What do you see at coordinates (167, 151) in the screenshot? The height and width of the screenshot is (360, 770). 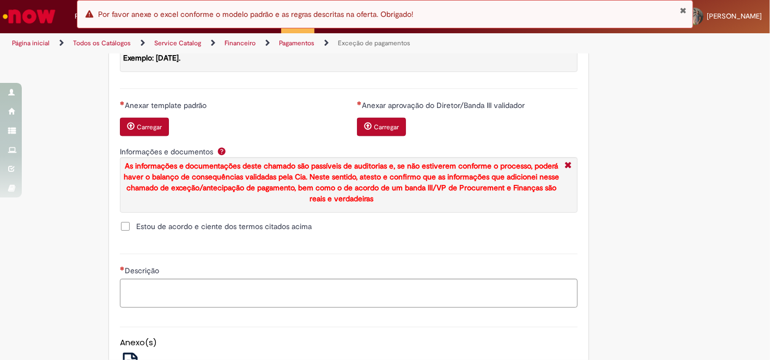 I see `span: Informações e documentos` at bounding box center [167, 151].